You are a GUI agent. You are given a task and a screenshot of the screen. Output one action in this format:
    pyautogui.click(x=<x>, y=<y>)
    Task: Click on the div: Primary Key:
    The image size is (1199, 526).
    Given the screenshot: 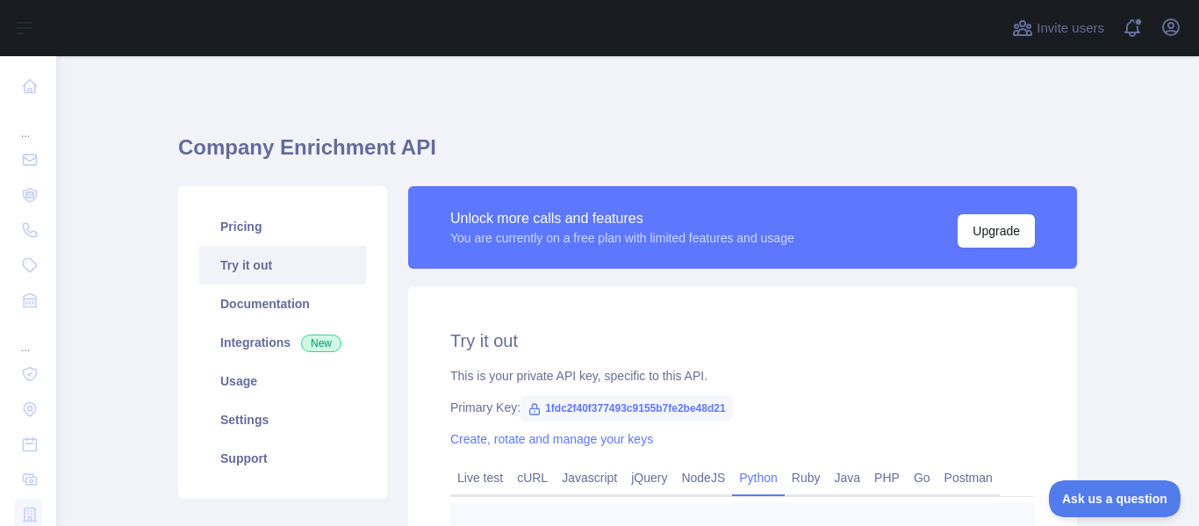 What is the action you would take?
    pyautogui.click(x=743, y=407)
    